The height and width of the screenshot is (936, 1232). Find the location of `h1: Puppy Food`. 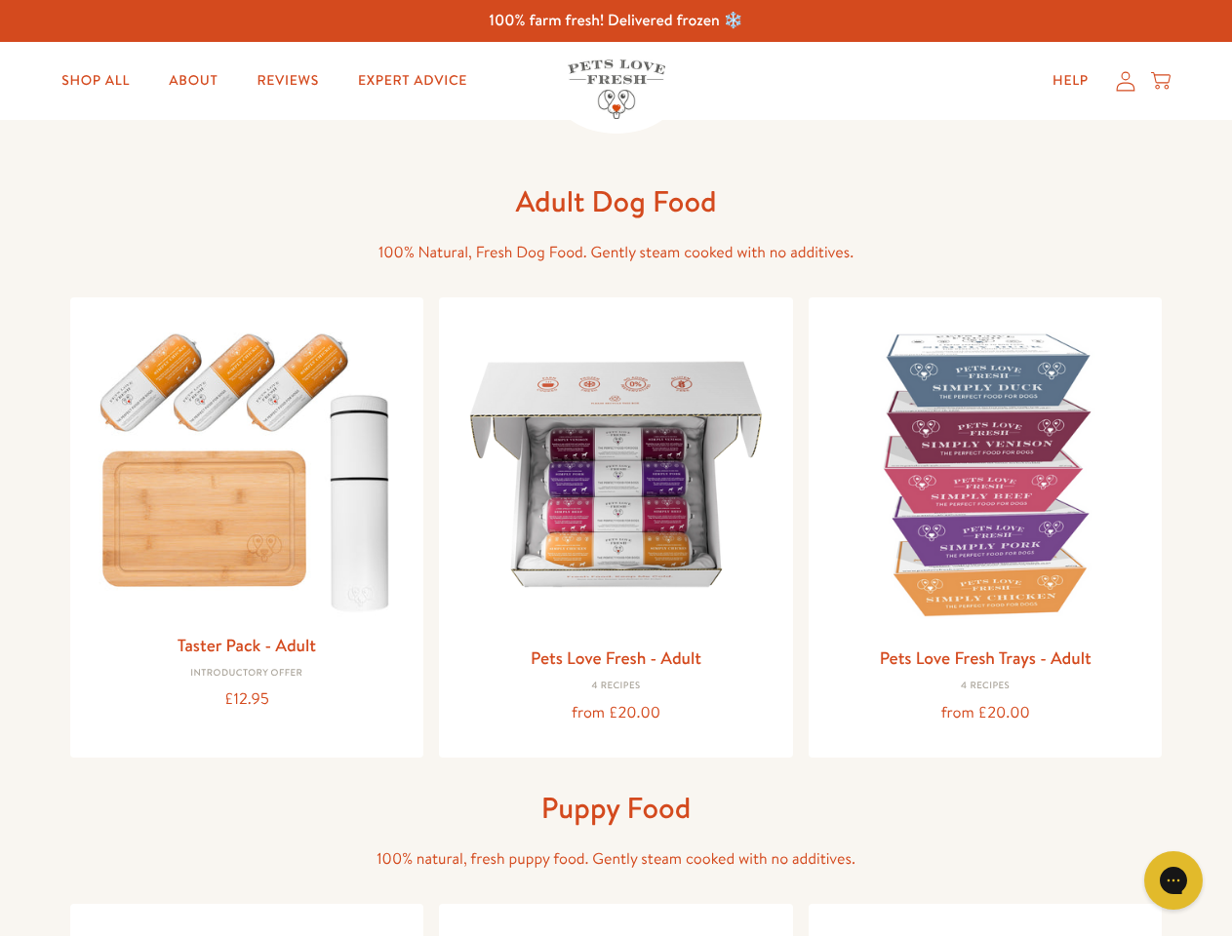

h1: Puppy Food is located at coordinates (616, 807).